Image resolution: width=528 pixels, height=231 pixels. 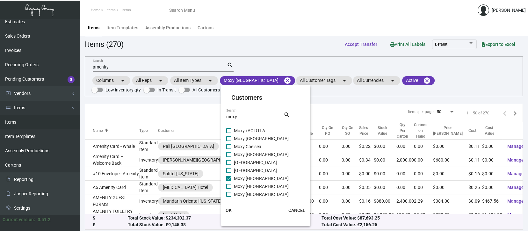 What do you see at coordinates (287, 115) in the screenshot?
I see `mat-icon: search` at bounding box center [287, 115].